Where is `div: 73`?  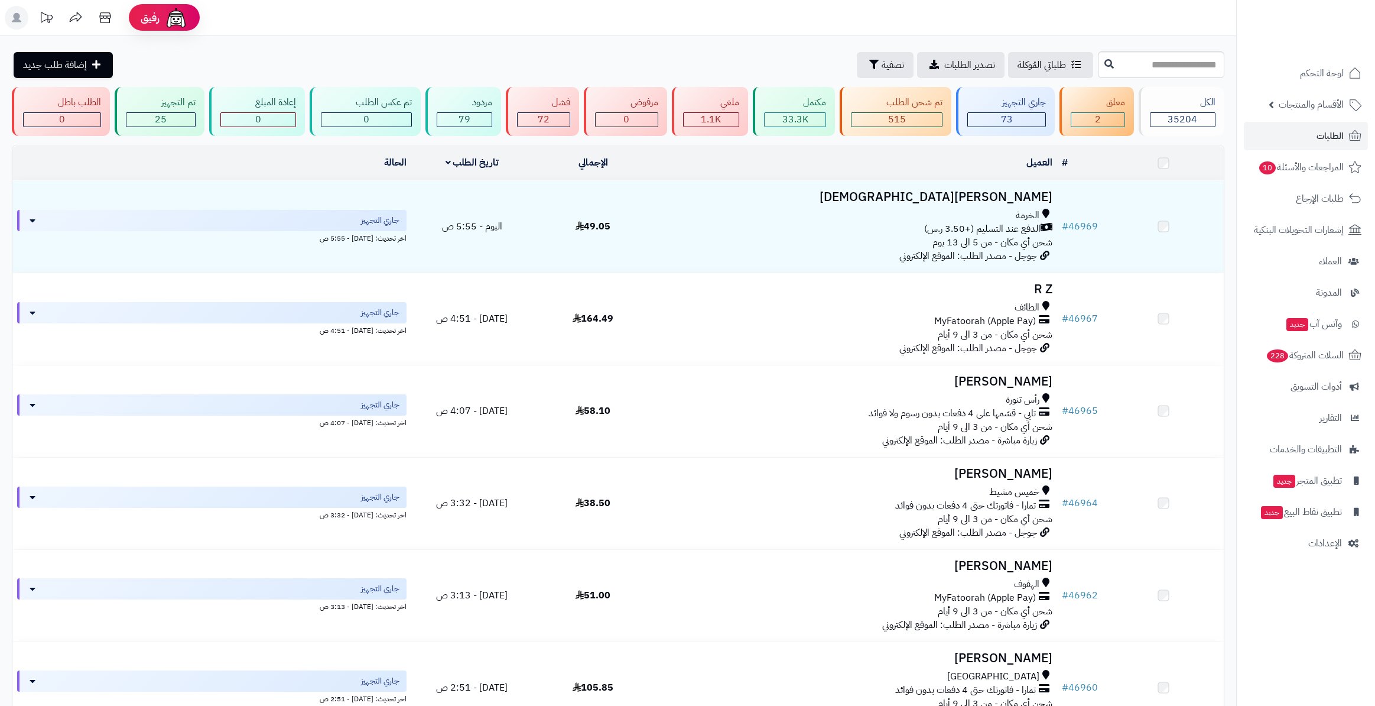
div: 73 is located at coordinates (1006, 119).